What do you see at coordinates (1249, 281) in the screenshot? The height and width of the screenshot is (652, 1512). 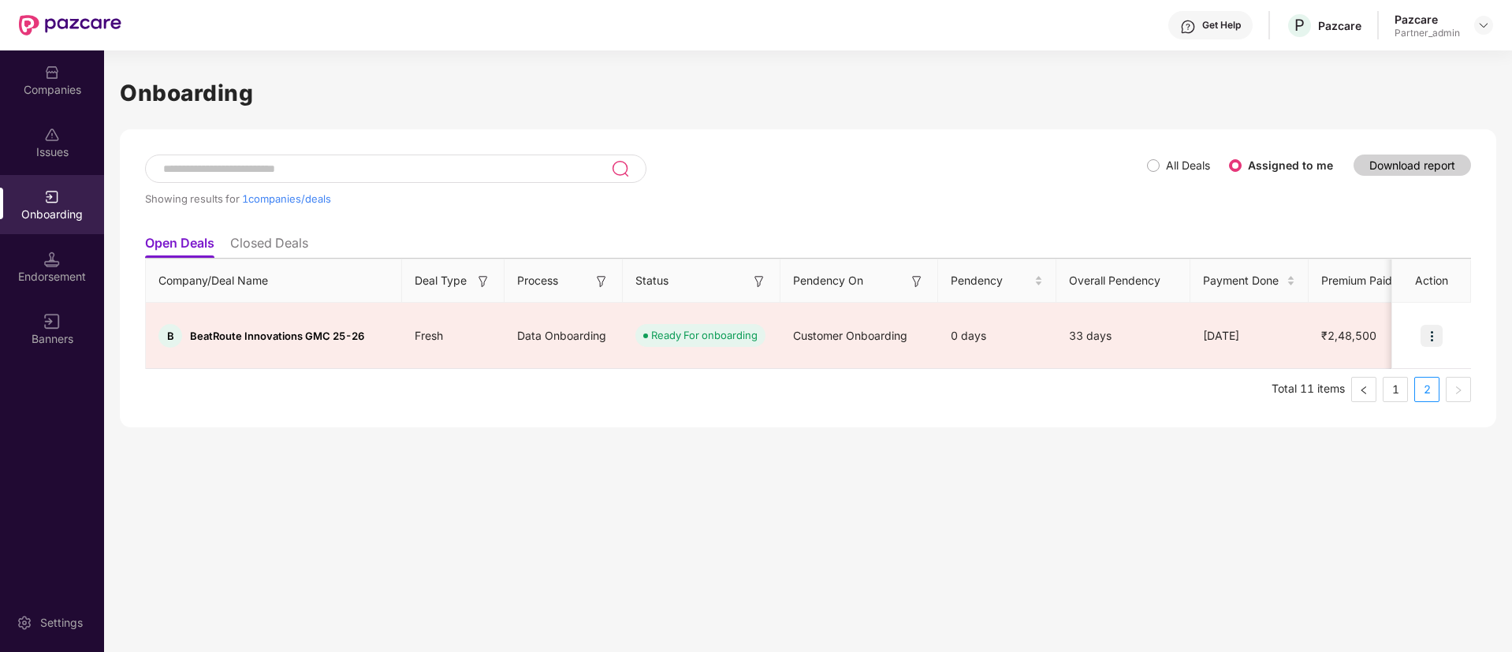 I see `th: Payment Done` at bounding box center [1249, 281].